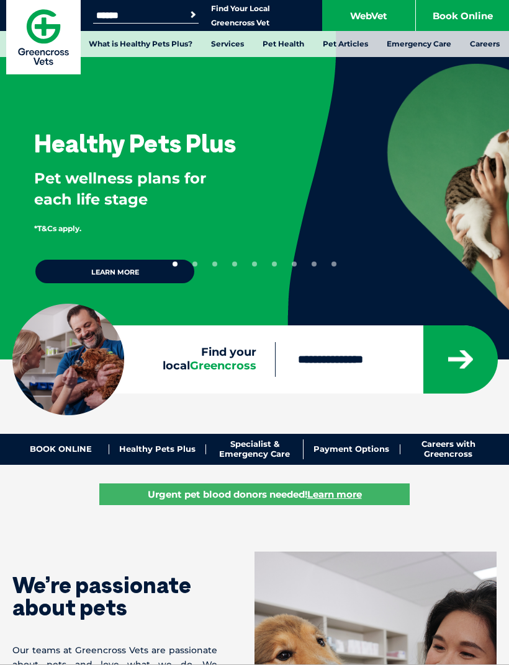 This screenshot has width=509, height=665. Describe the element at coordinates (135, 143) in the screenshot. I see `h3: Healthy Pets Plus` at that location.